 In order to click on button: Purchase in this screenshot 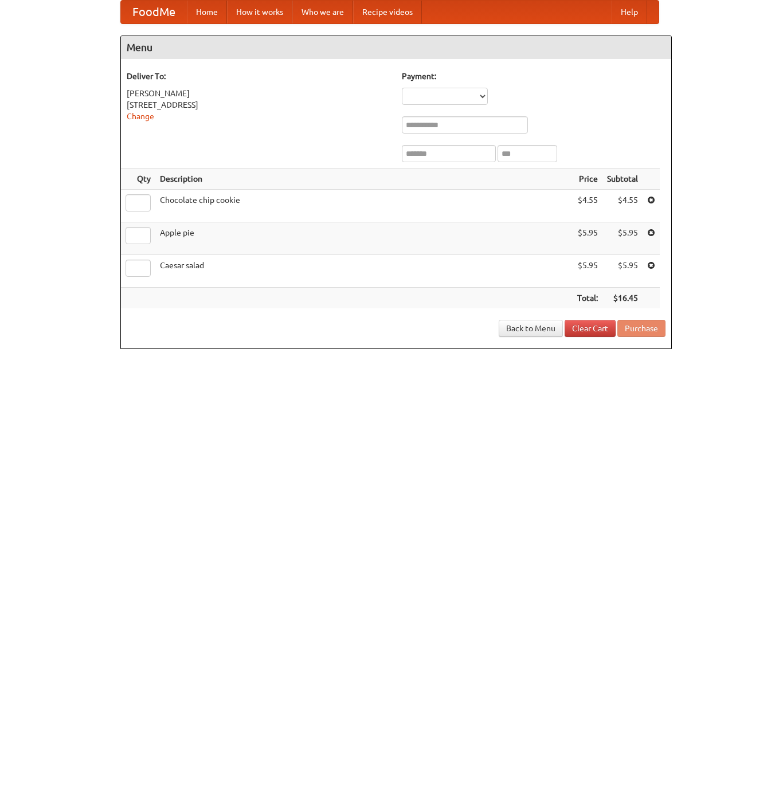, I will do `click(642, 329)`.